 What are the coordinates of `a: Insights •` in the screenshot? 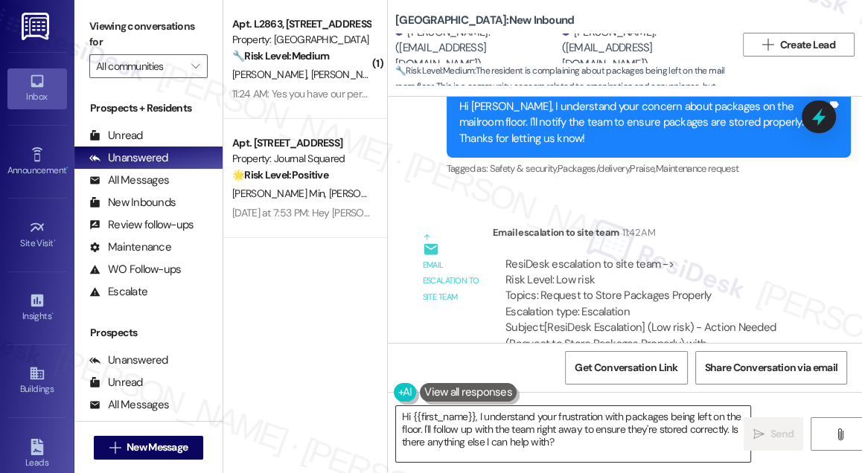 It's located at (37, 308).